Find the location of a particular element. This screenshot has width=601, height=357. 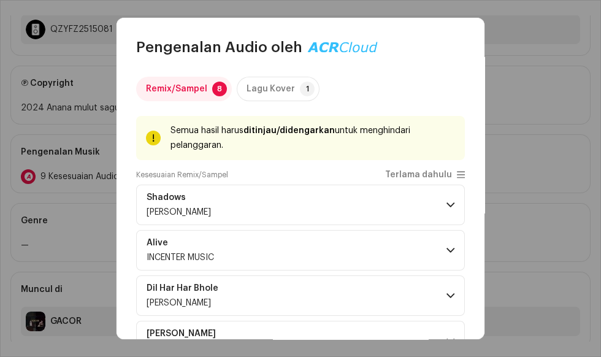

span: Pengenalan Audio oleh is located at coordinates (219, 47).